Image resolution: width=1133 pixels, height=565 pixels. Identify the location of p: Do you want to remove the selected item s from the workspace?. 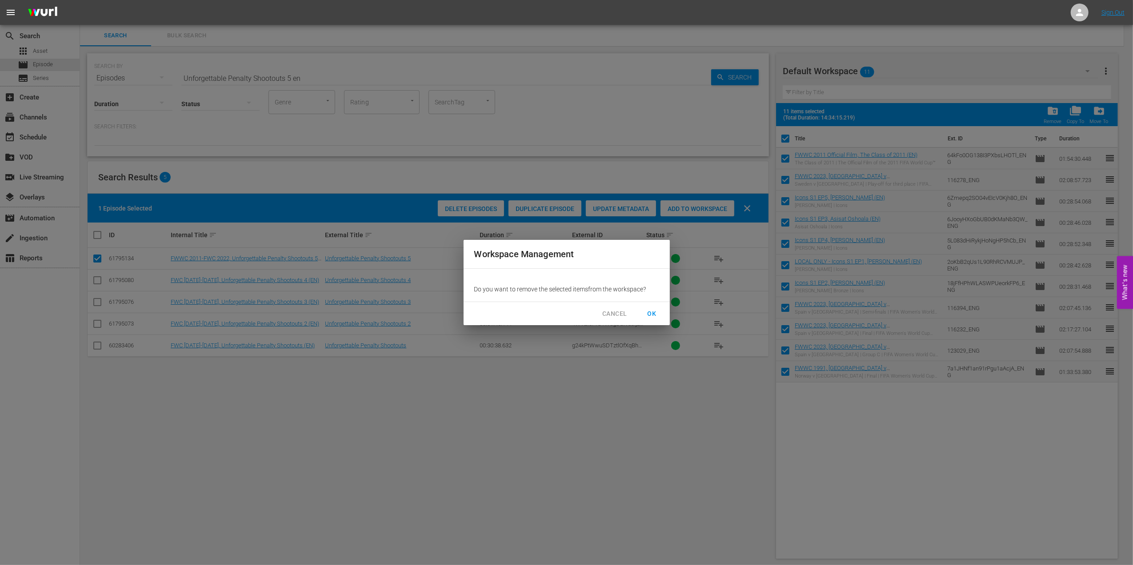
(567, 289).